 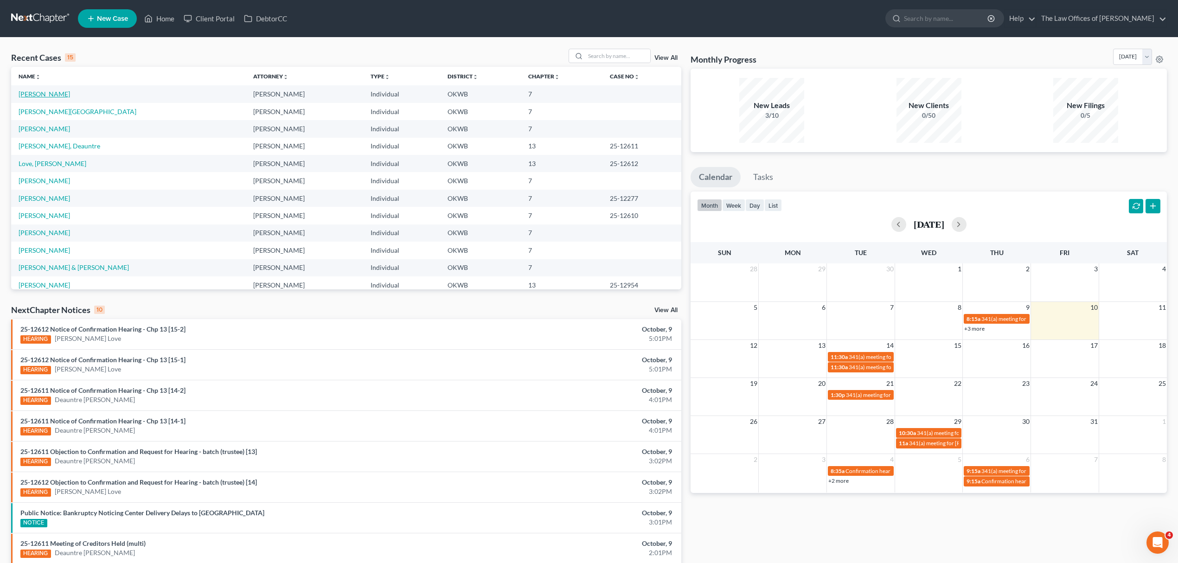 What do you see at coordinates (209, 19) in the screenshot?
I see `a: Client Portal` at bounding box center [209, 19].